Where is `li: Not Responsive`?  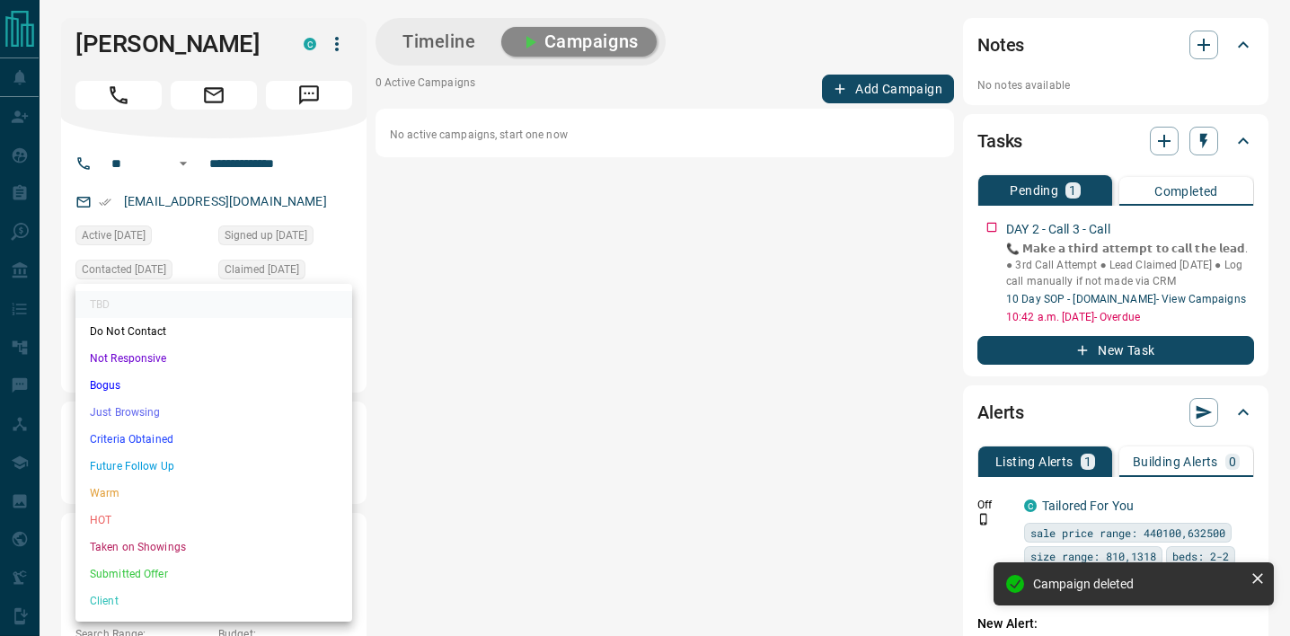 li: Not Responsive is located at coordinates (214, 358).